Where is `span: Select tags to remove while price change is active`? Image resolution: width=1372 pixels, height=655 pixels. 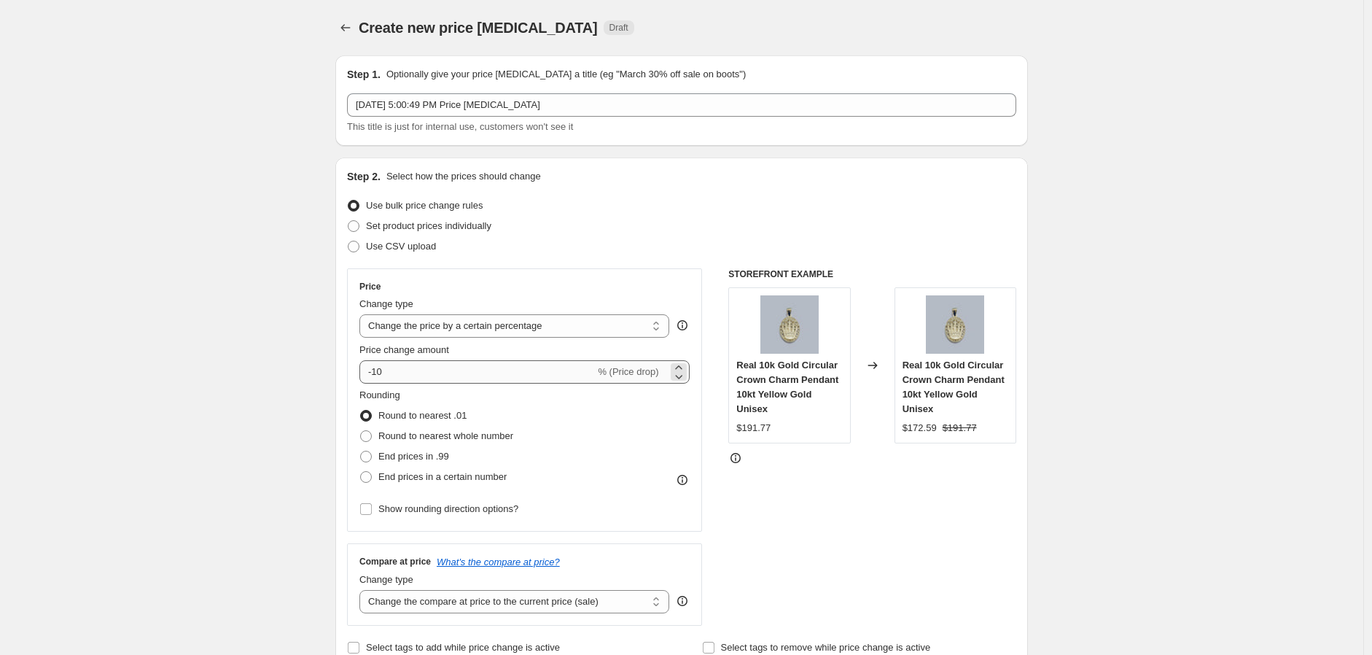 span: Select tags to remove while price change is active is located at coordinates (826, 647).